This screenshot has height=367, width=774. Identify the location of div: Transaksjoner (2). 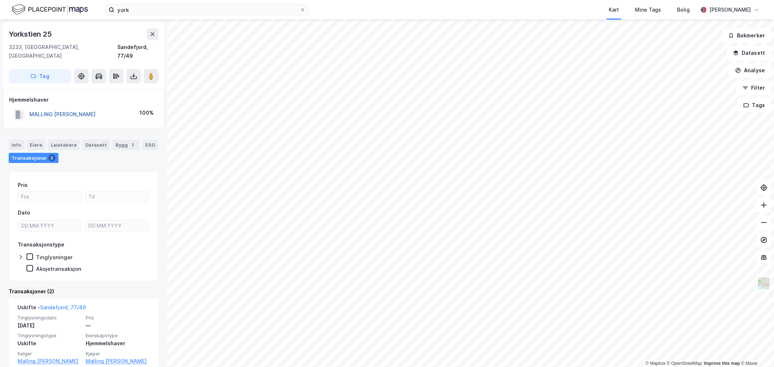
(84, 292).